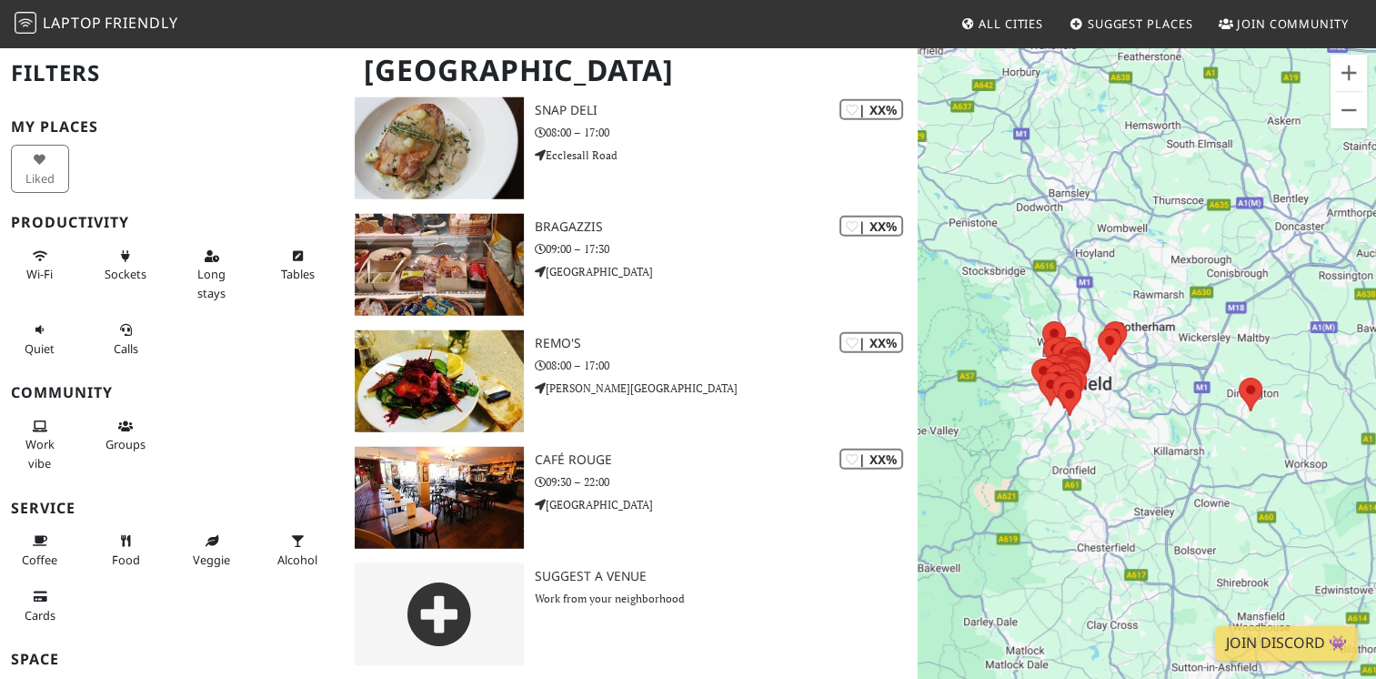  What do you see at coordinates (141, 23) in the screenshot?
I see `span: Friendly` at bounding box center [141, 23].